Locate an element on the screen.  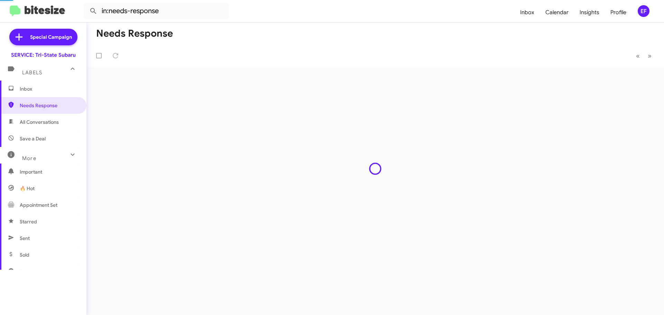
span: Profile is located at coordinates (618, 12).